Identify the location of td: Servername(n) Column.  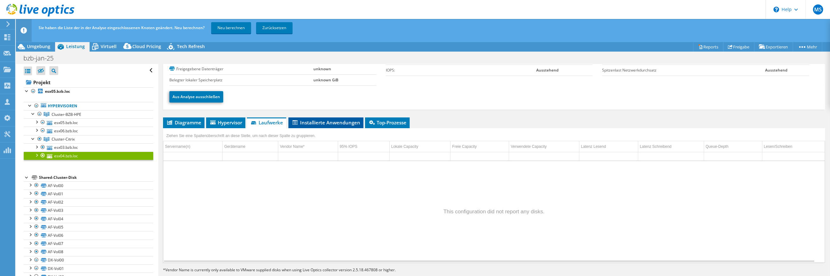
(193, 147).